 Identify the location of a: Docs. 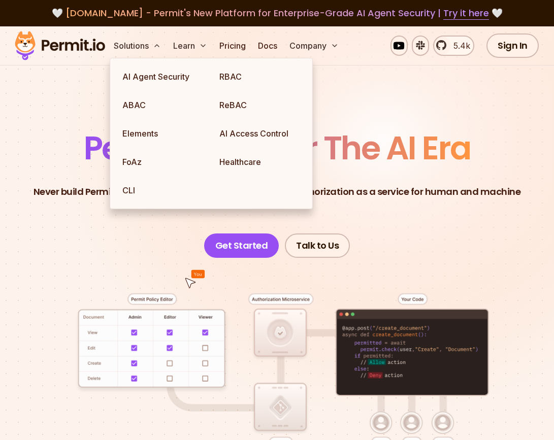
(267, 46).